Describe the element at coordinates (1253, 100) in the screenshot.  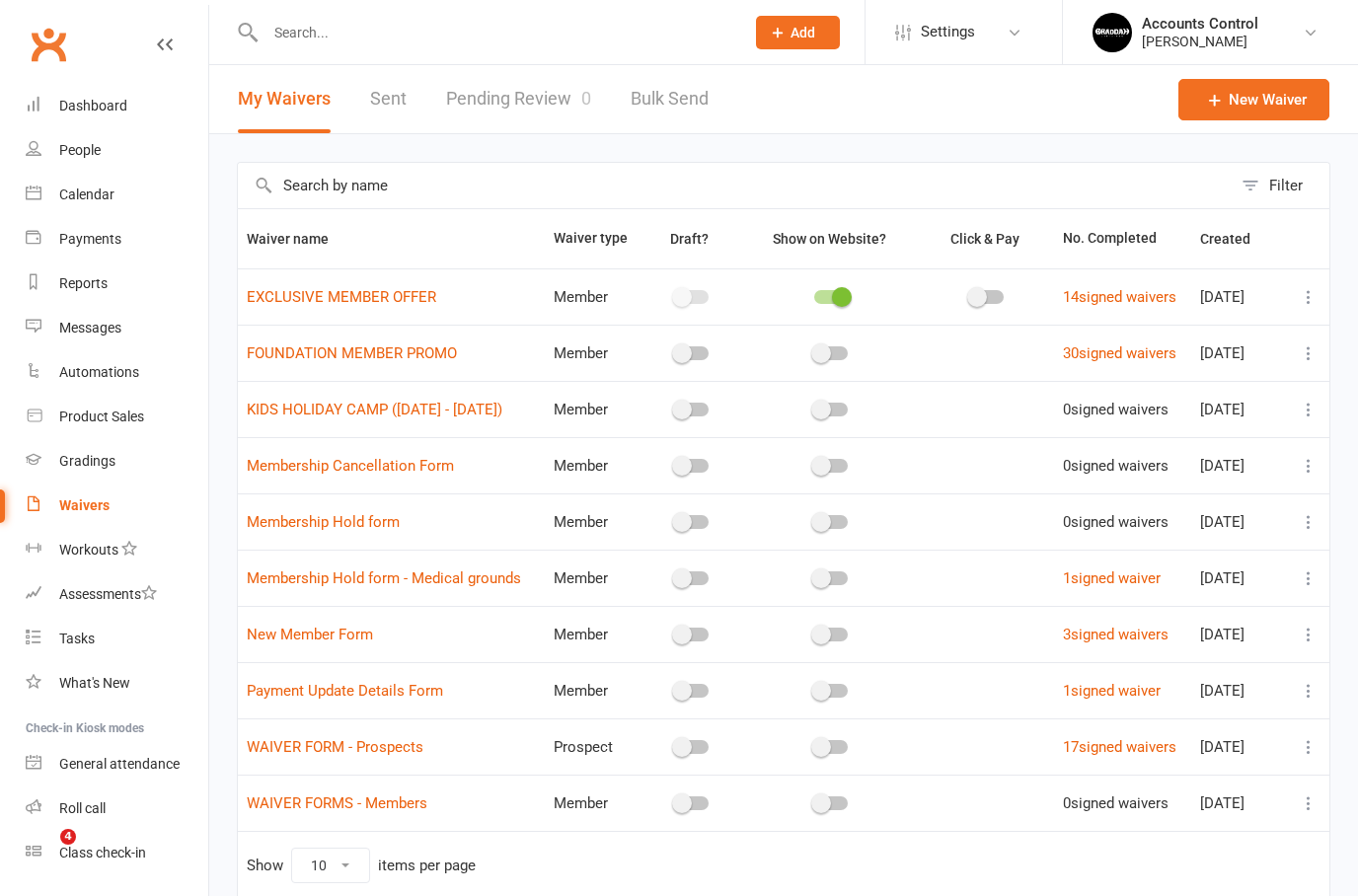
I see `a: New Waiver` at that location.